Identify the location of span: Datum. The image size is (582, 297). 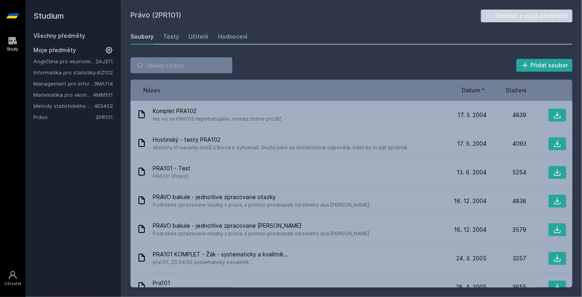
(471, 90).